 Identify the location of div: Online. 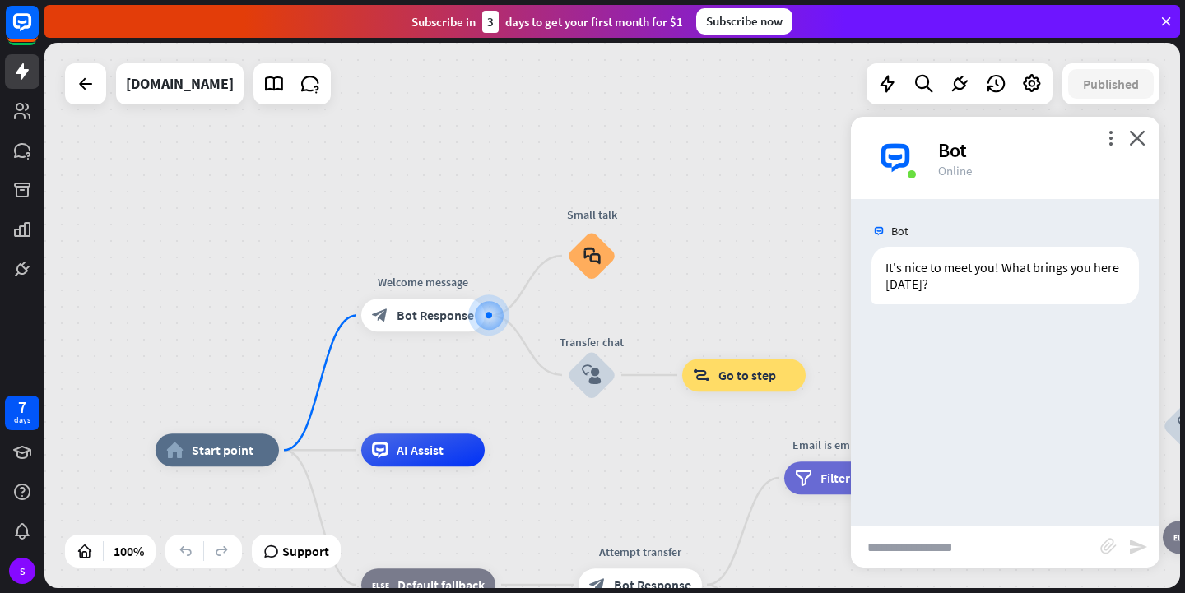
(1038, 170).